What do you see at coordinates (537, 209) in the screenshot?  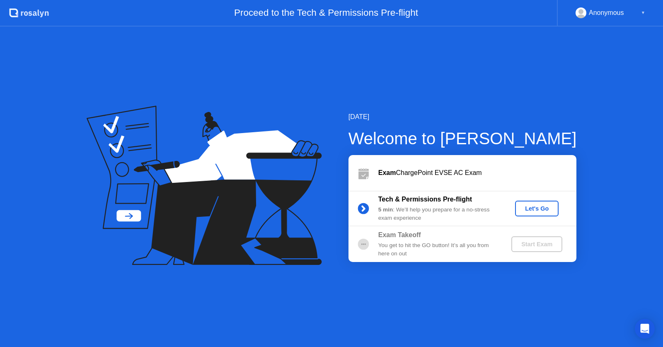 I see `button: Let's Go` at bounding box center [537, 209].